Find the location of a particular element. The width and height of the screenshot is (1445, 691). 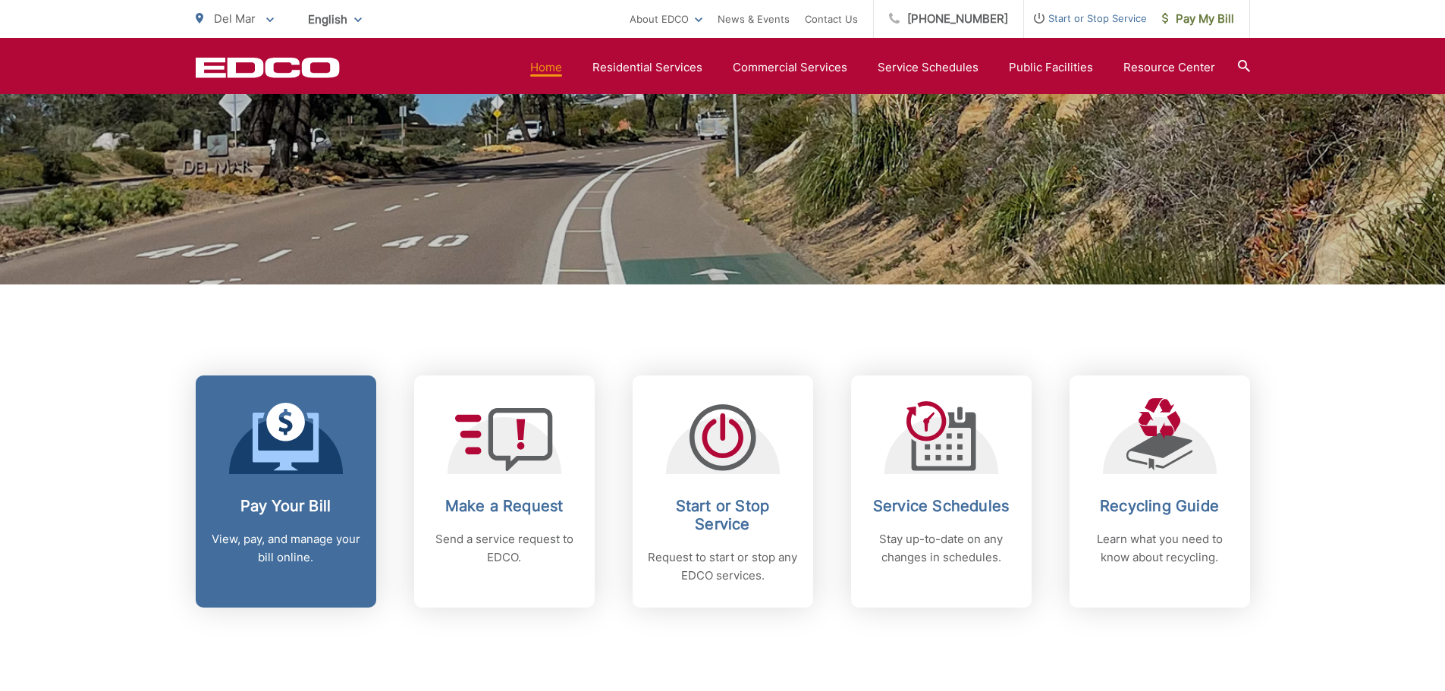

span: Pay My Bill is located at coordinates (1197, 19).